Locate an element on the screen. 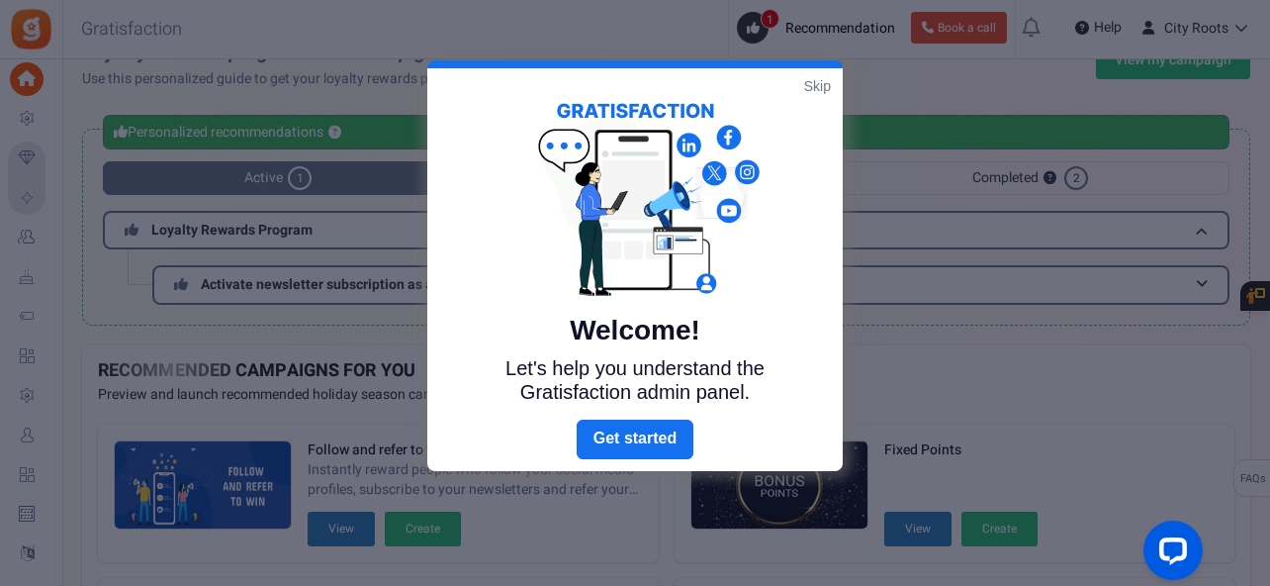 This screenshot has height=586, width=1270. a: Skip is located at coordinates (817, 86).